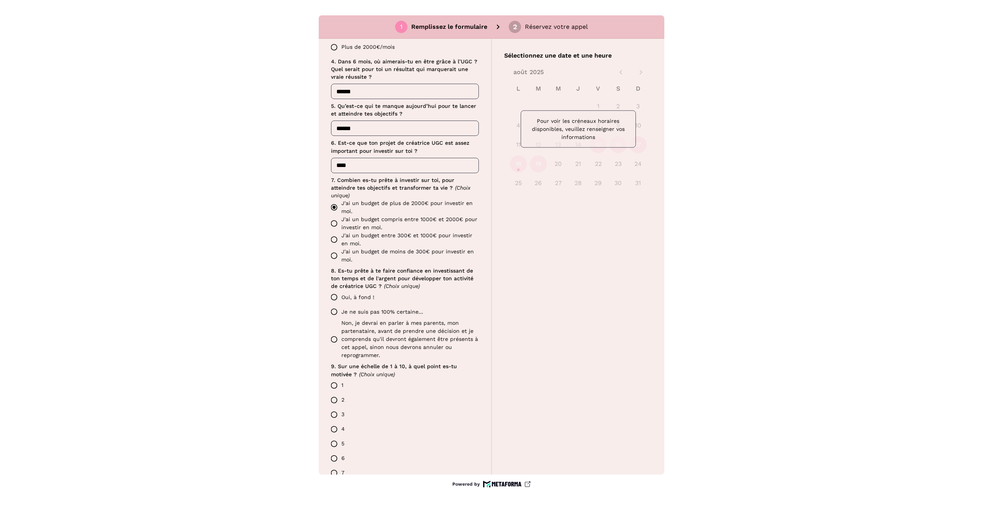 This screenshot has width=983, height=506. I want to click on label: Non, je devrai en parler à mes parents, mon partenataire, avant de prendre une décision et je com..., so click(403, 339).